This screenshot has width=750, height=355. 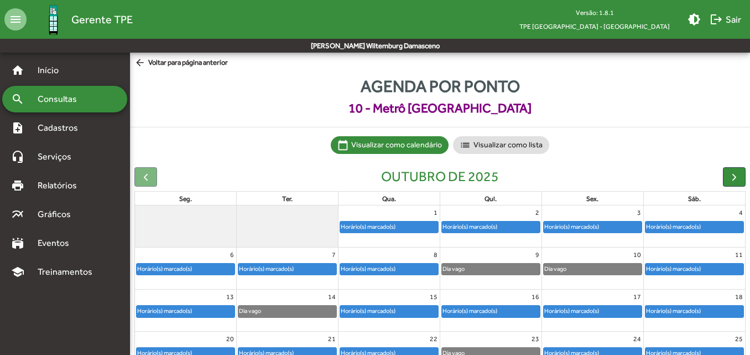 I want to click on a: quarta-feira, so click(x=389, y=199).